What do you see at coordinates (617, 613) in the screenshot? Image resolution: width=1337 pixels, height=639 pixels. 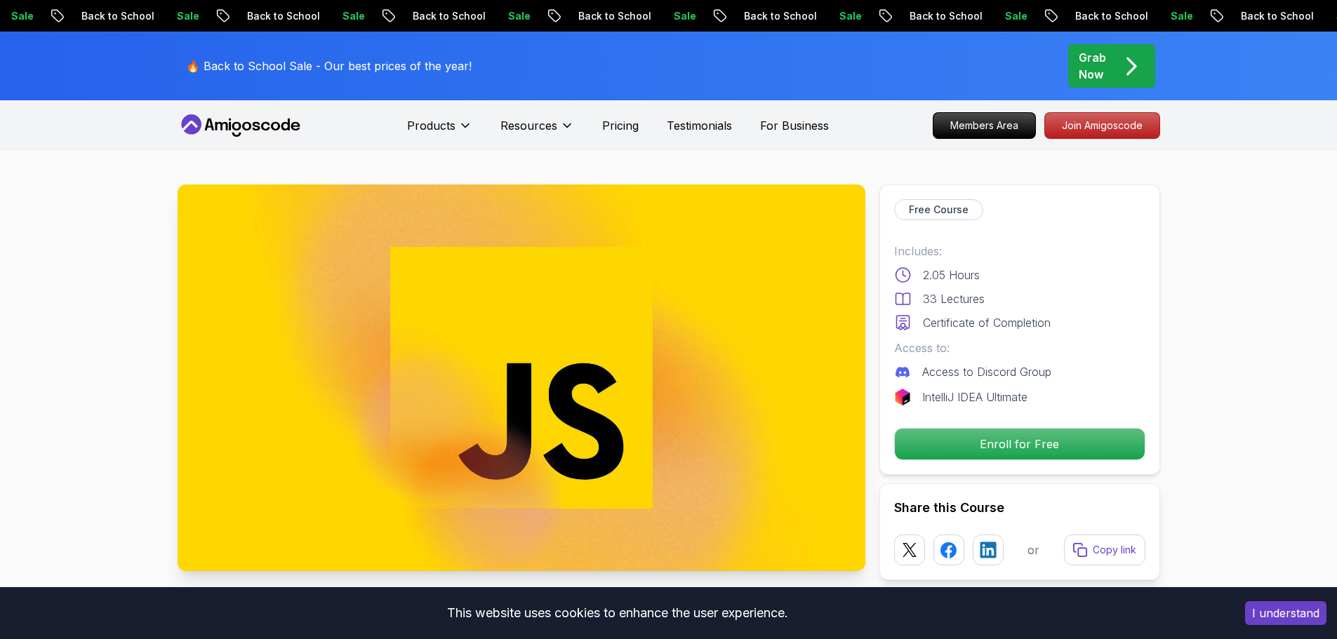 I see `div: This website uses cookies to enhance the user experience.` at bounding box center [617, 613].